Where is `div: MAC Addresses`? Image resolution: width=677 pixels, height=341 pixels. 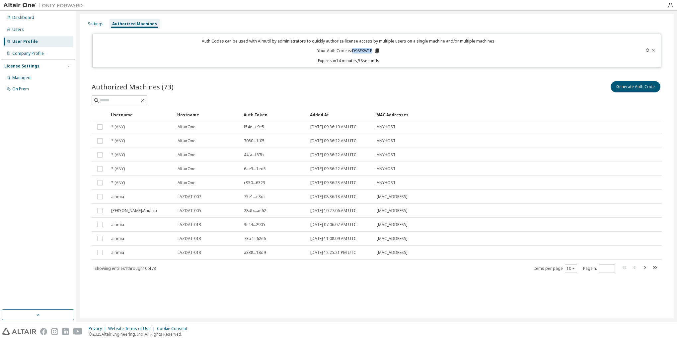
div: MAC Addresses is located at coordinates (485, 115).